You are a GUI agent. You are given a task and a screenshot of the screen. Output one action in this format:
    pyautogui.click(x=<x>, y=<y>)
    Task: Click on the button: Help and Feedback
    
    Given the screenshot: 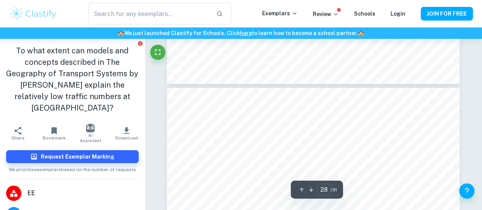 What is the action you would take?
    pyautogui.click(x=467, y=191)
    